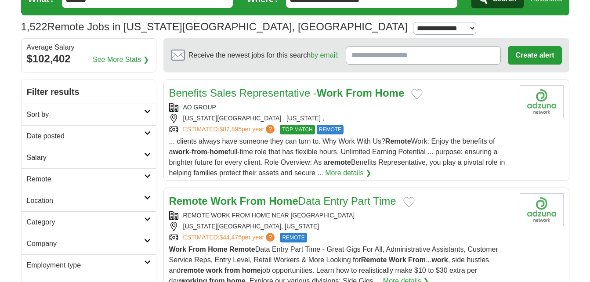 Image resolution: width=590 pixels, height=282 pixels. What do you see at coordinates (264, 55) in the screenshot?
I see `span: Receive the newest jobs for this search :` at bounding box center [264, 55].